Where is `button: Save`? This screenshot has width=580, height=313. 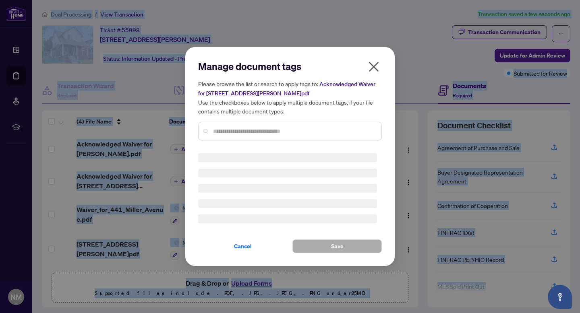 button: Save is located at coordinates (337, 246).